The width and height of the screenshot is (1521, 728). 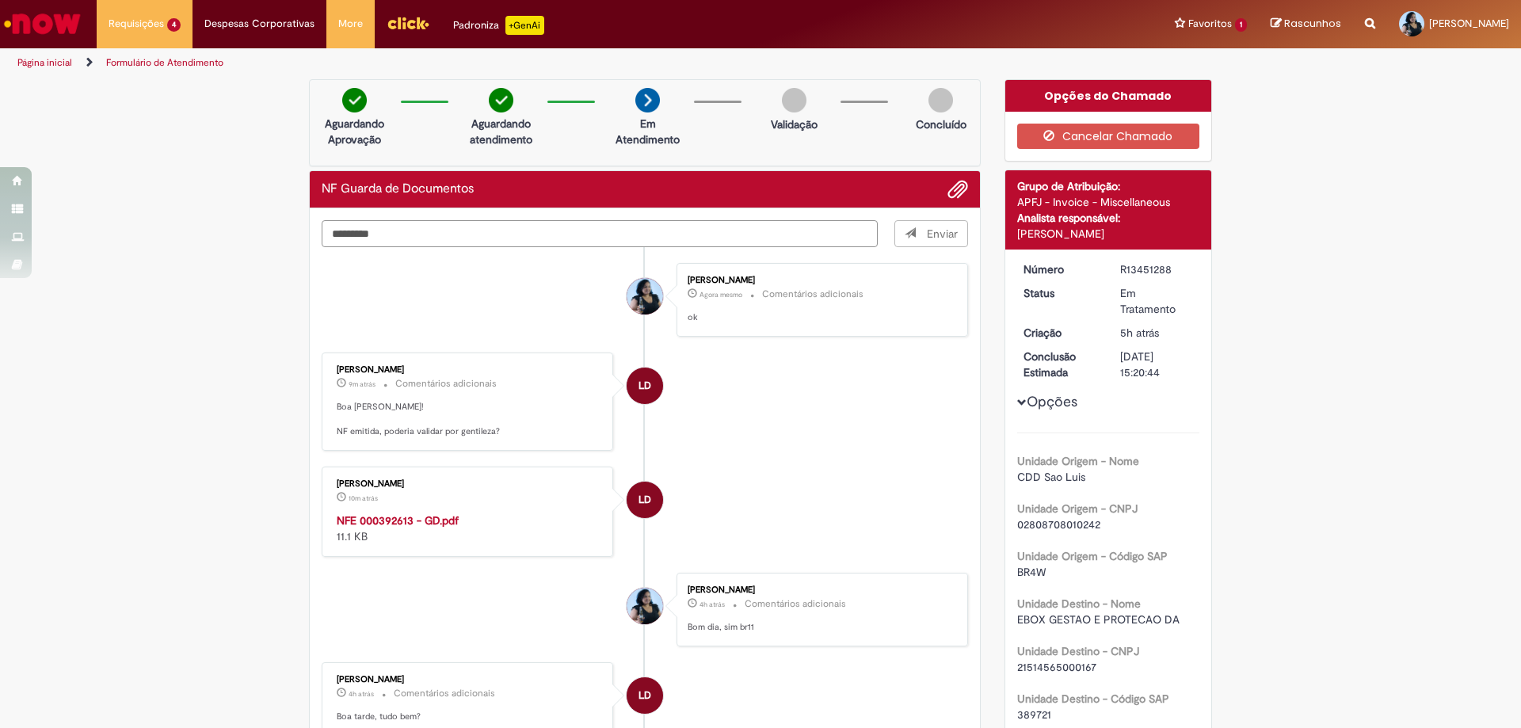 I want to click on span: Rascunhos, so click(x=1312, y=23).